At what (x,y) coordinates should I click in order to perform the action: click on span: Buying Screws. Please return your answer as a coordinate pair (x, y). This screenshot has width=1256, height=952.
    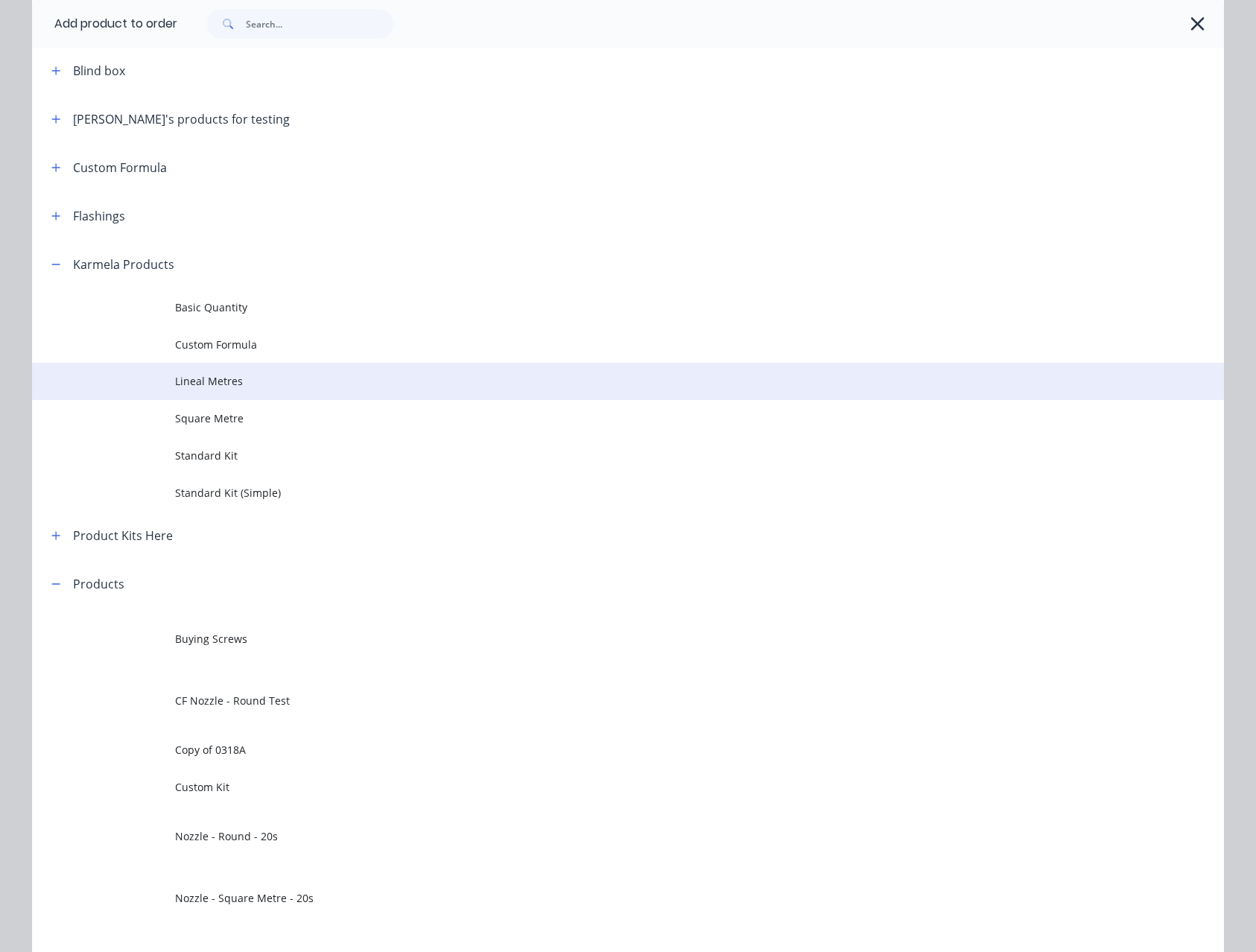
    Looking at the image, I should click on (595, 638).